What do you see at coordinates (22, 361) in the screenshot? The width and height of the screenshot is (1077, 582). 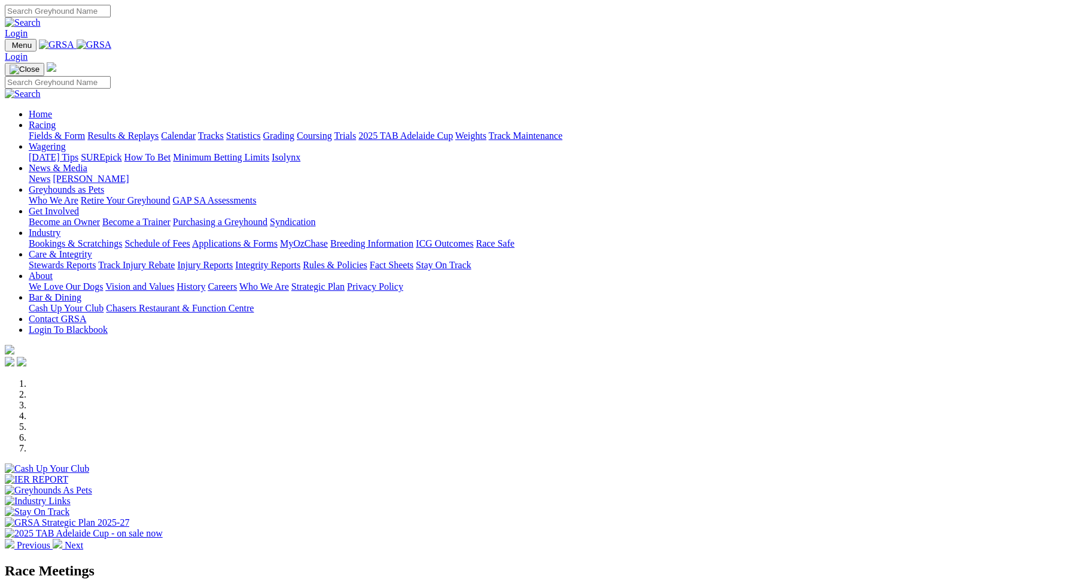 I see `img: twitter.svg` at bounding box center [22, 361].